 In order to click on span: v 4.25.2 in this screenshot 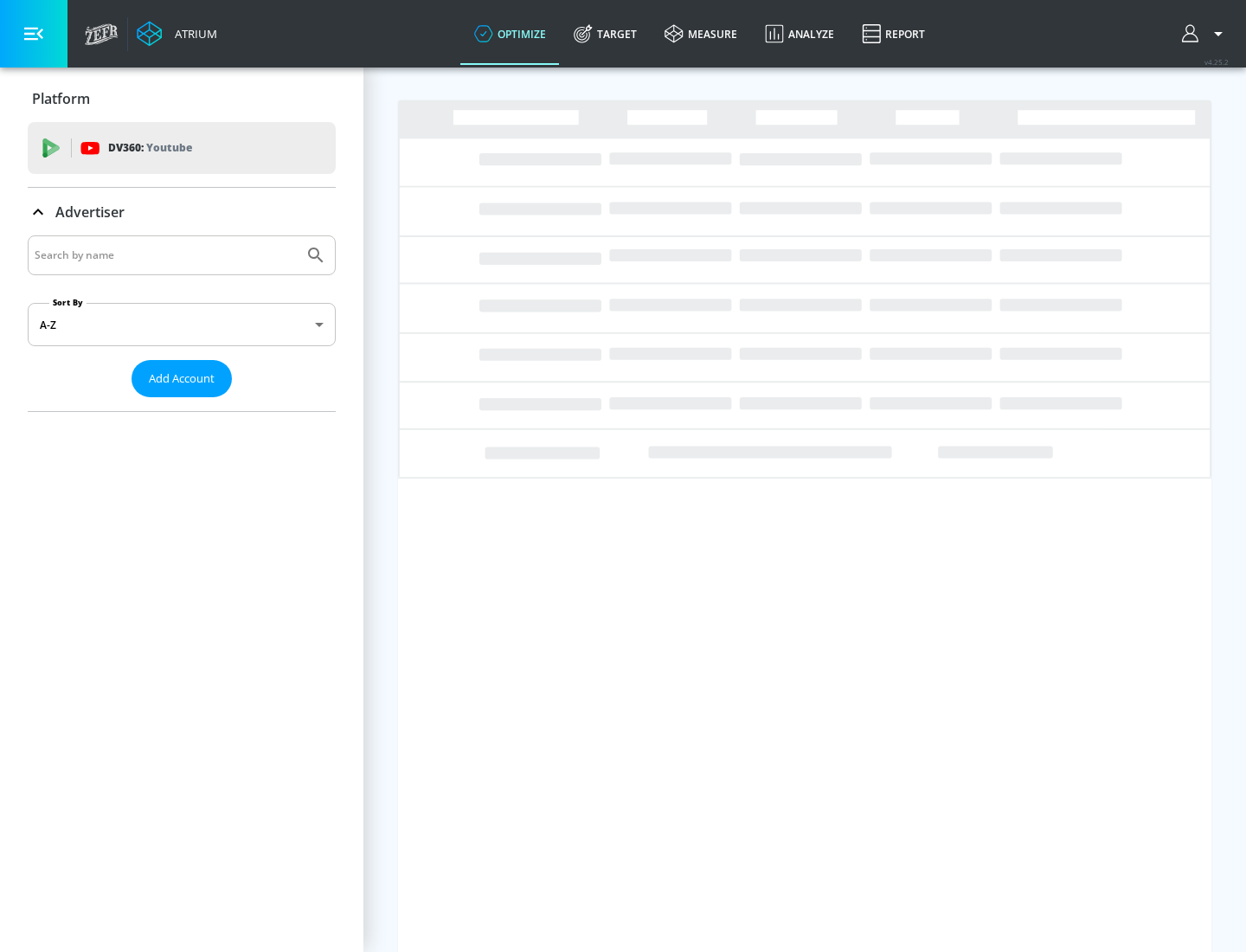, I will do `click(1217, 61)`.